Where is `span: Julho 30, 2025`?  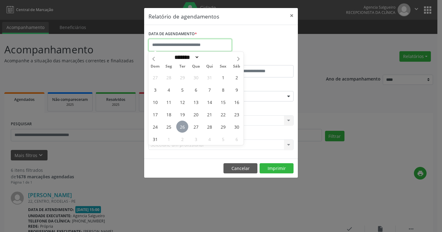 span: Julho 30, 2025 is located at coordinates (196, 77).